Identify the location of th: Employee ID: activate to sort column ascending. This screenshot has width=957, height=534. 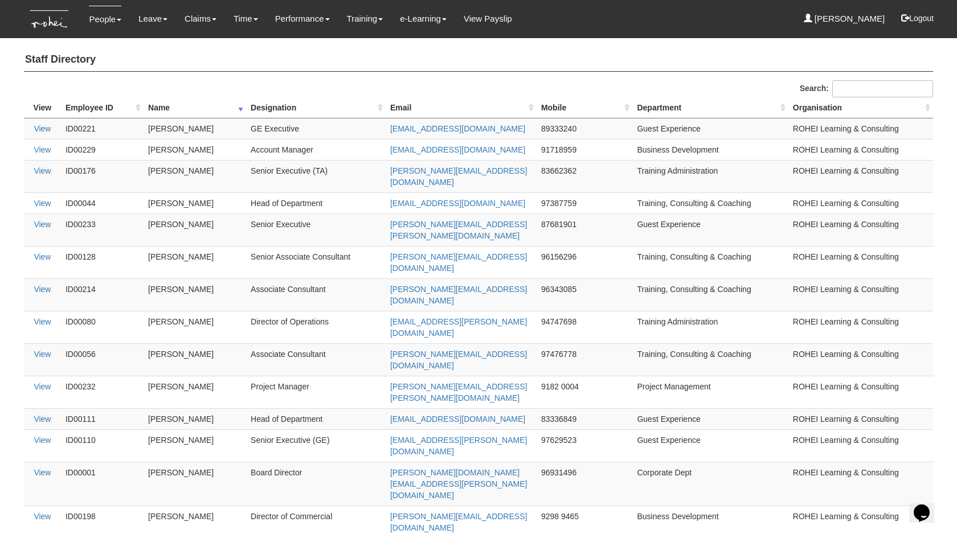
(102, 108).